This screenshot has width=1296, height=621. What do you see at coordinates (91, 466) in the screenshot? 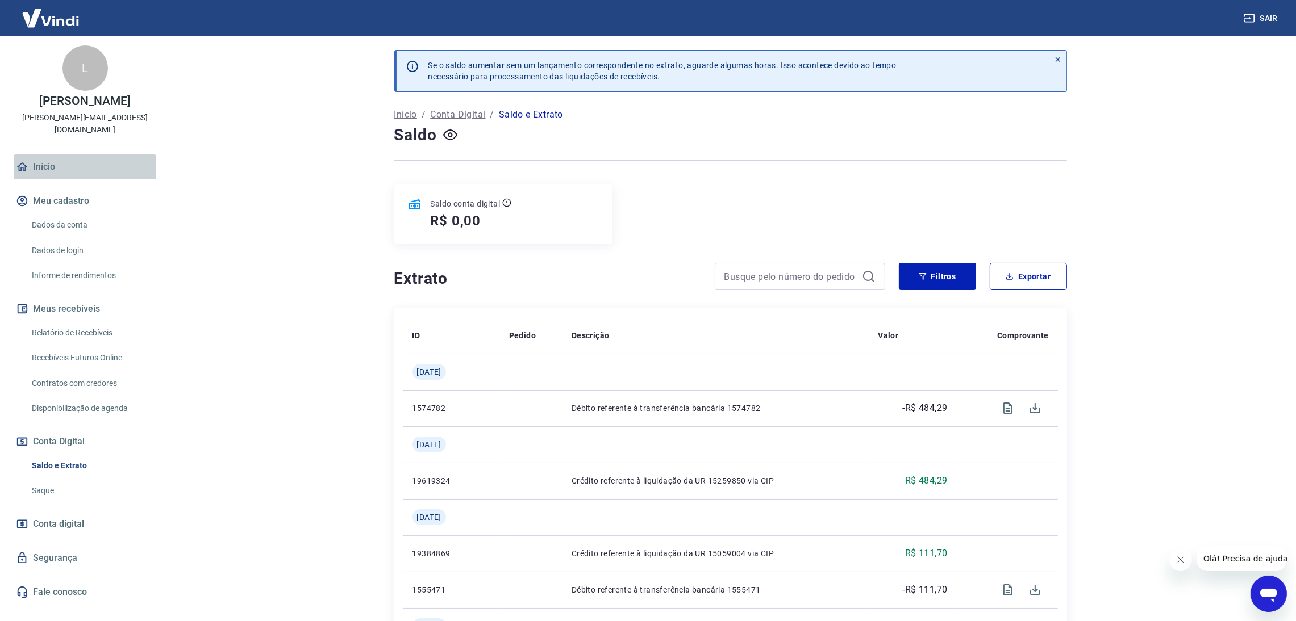
I see `a: Saldo e Extrato` at bounding box center [91, 466].